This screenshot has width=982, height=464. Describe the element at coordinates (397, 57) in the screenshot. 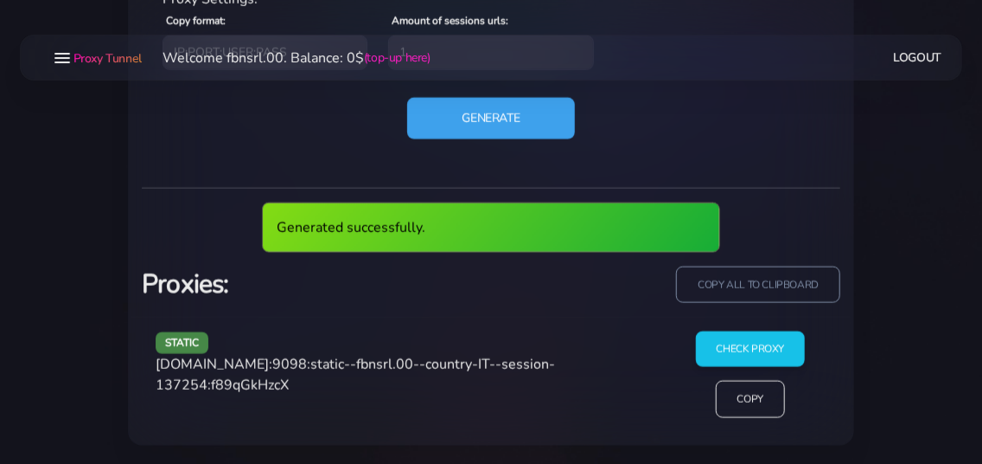

I see `a: (top-up here)` at that location.